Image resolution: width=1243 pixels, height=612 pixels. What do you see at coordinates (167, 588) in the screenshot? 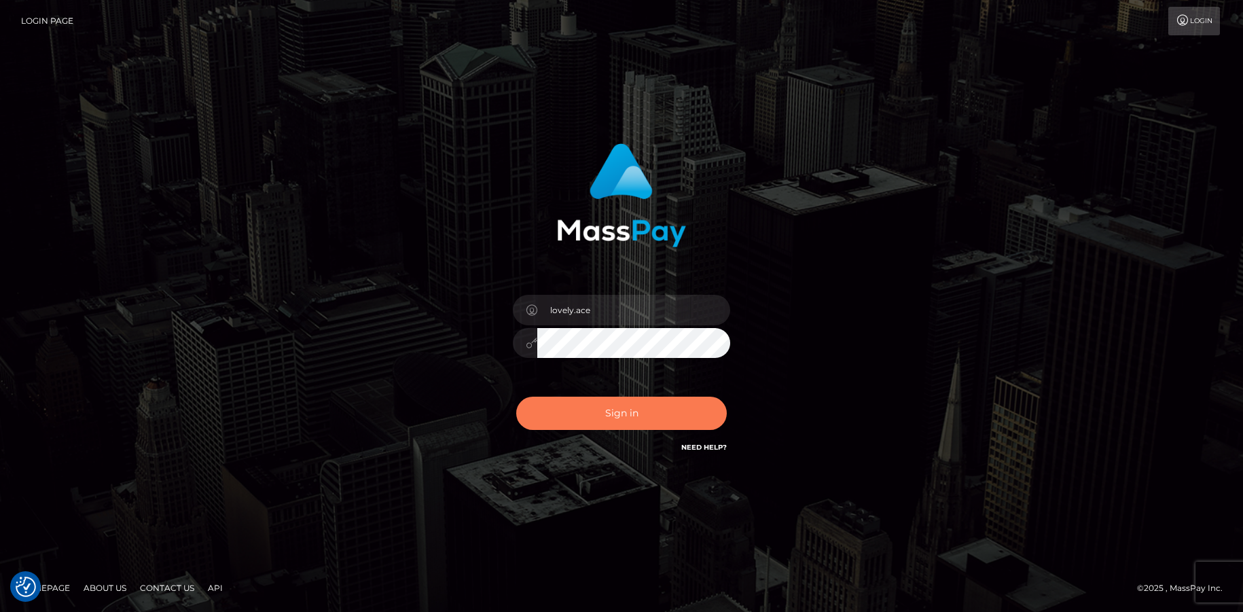
I see `a: Contact Us` at bounding box center [167, 588].